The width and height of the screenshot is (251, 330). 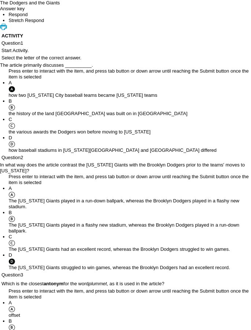 What do you see at coordinates (15, 50) in the screenshot?
I see `span: Start Activity.` at bounding box center [15, 50].